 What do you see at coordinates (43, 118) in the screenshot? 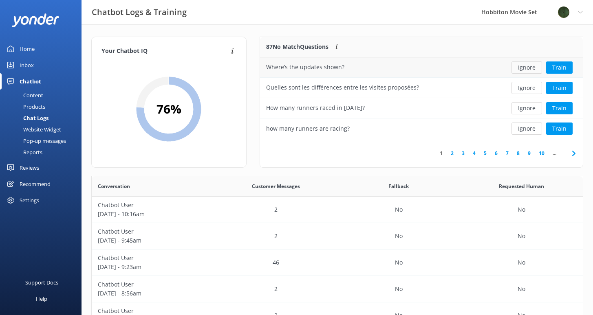
I see `a: Chat Logs` at bounding box center [43, 118].